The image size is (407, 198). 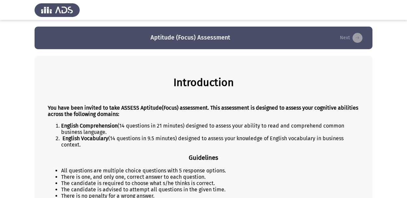 I want to click on b: English Vocabulary, so click(x=85, y=138).